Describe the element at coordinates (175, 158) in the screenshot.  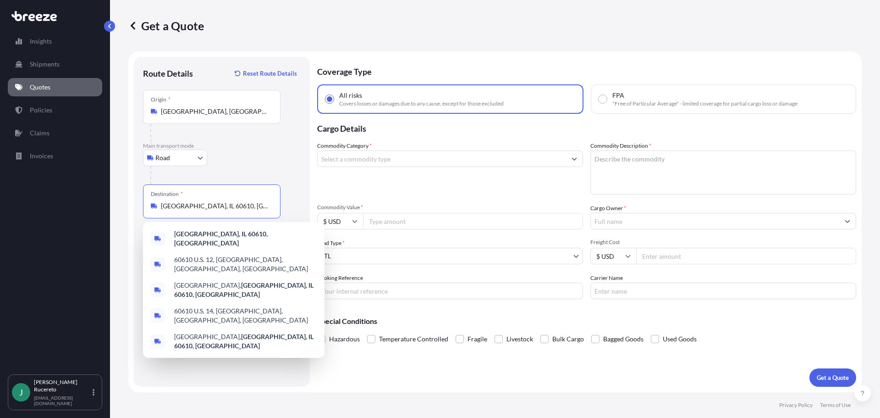
I see `button: Select transport` at that location.